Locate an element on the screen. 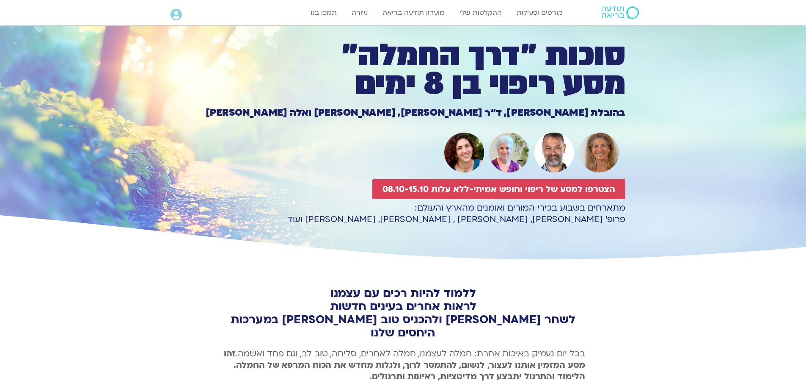 Image resolution: width=806 pixels, height=386 pixels. a: הצטרפו למסע של ריפוי וחופש אמיתי-ללא עלות 08.10-15.10 is located at coordinates (499, 189).